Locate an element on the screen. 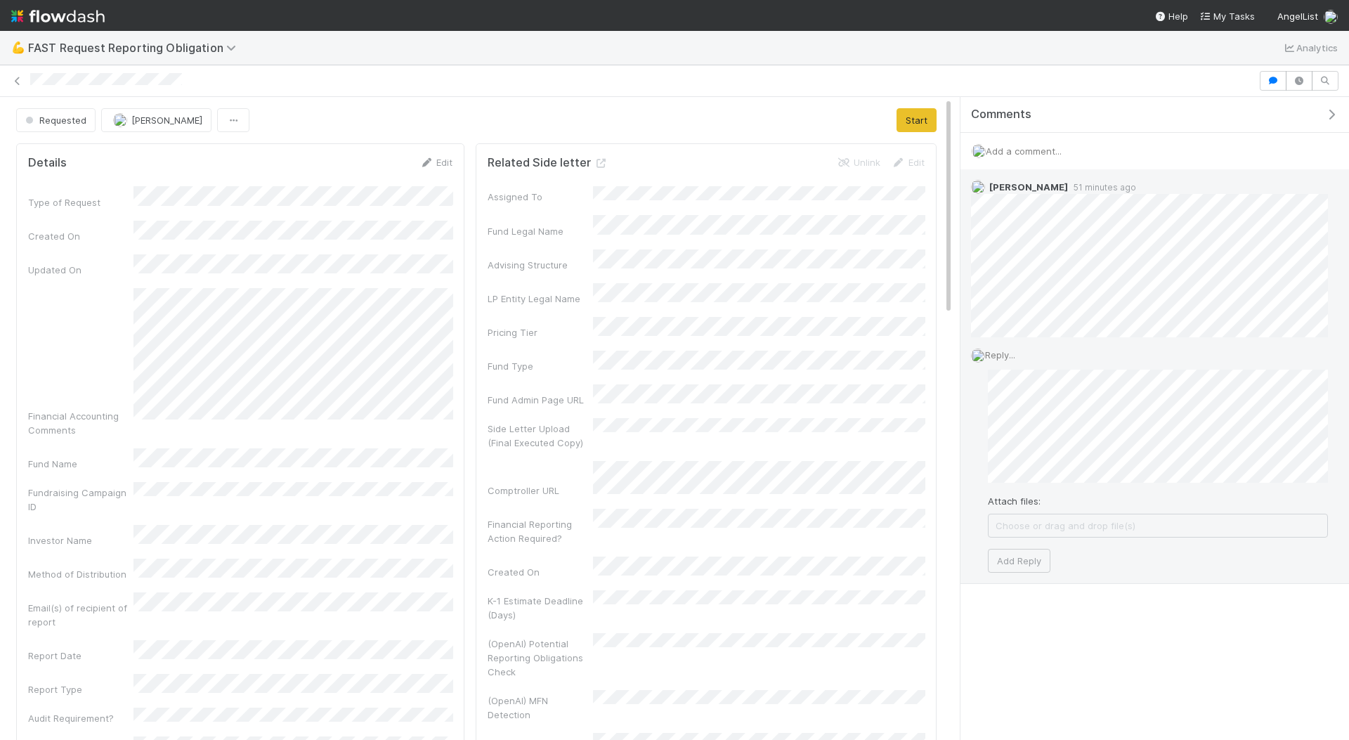 The height and width of the screenshot is (740, 1349). div: Fund Admin Page URL is located at coordinates (540, 400).